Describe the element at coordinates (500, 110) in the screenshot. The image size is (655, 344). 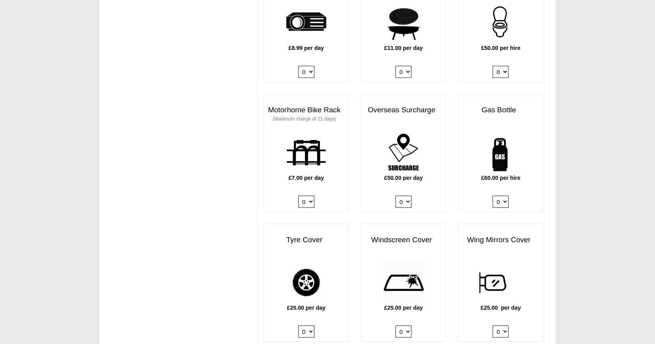
I see `h3: Gas Bottle` at that location.